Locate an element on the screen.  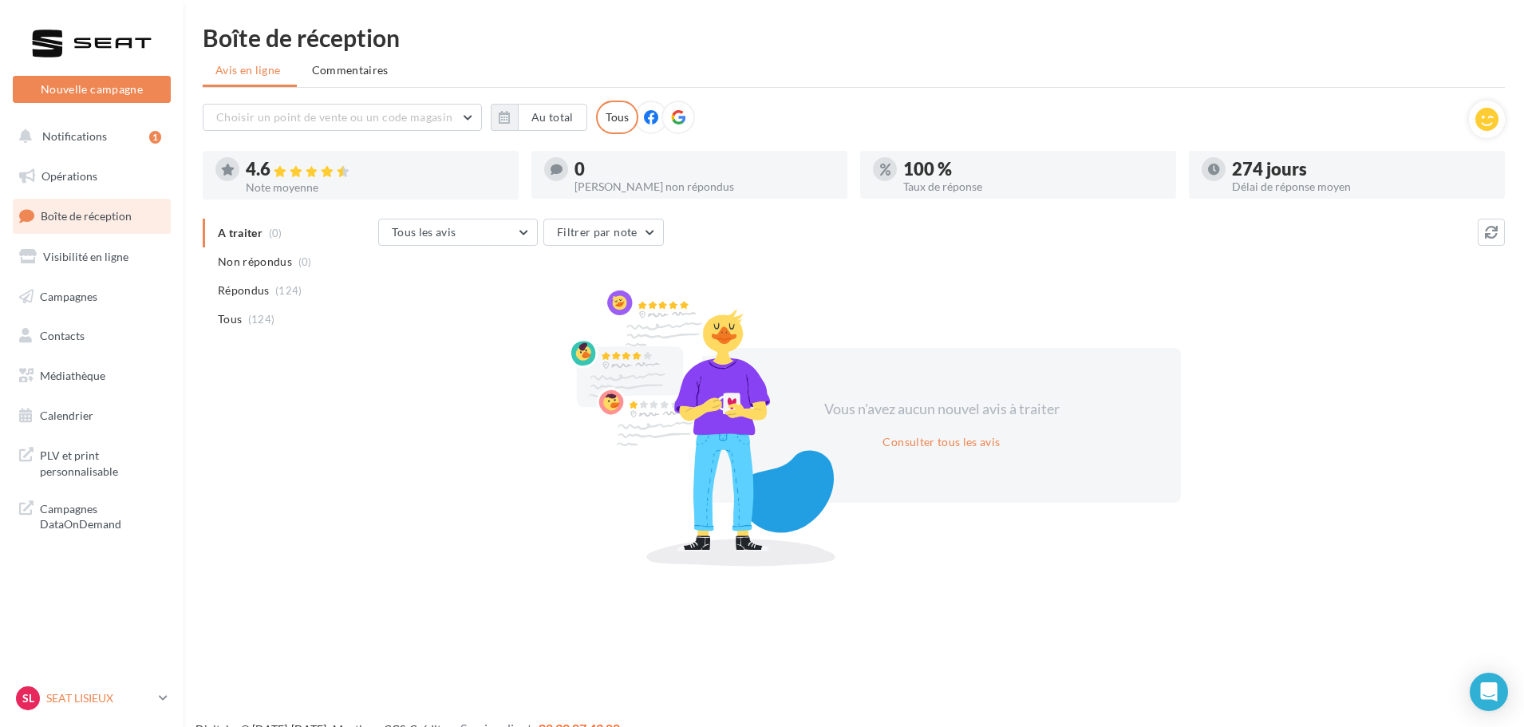
div: 274 jours is located at coordinates (1362, 169).